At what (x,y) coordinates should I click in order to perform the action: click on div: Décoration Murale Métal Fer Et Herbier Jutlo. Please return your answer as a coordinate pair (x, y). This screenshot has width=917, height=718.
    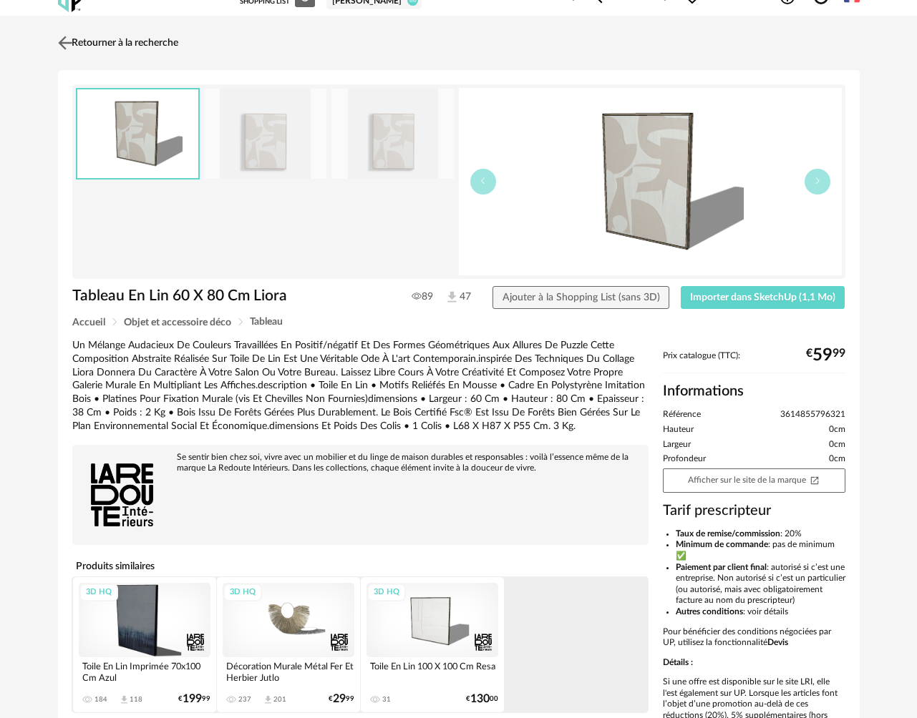
    Looking at the image, I should click on (288, 672).